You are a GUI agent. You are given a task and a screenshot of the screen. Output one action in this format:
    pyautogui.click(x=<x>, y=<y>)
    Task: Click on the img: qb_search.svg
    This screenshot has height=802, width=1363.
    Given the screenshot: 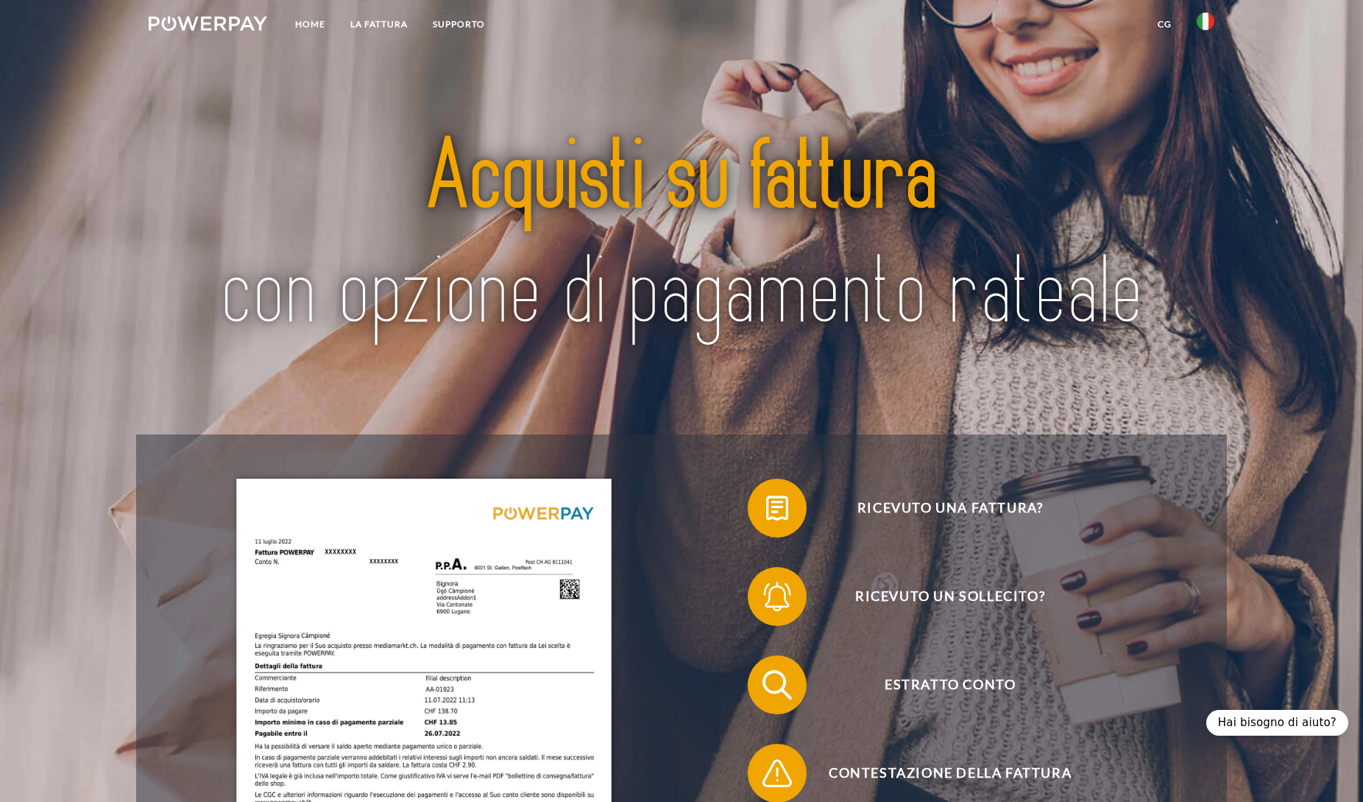 What is the action you would take?
    pyautogui.click(x=777, y=685)
    